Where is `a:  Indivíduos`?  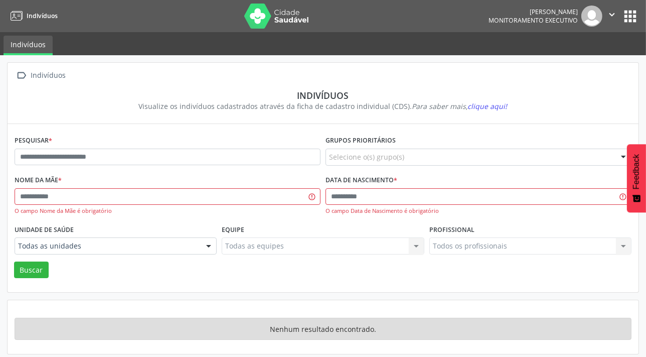 a:  Indivíduos is located at coordinates (41, 75).